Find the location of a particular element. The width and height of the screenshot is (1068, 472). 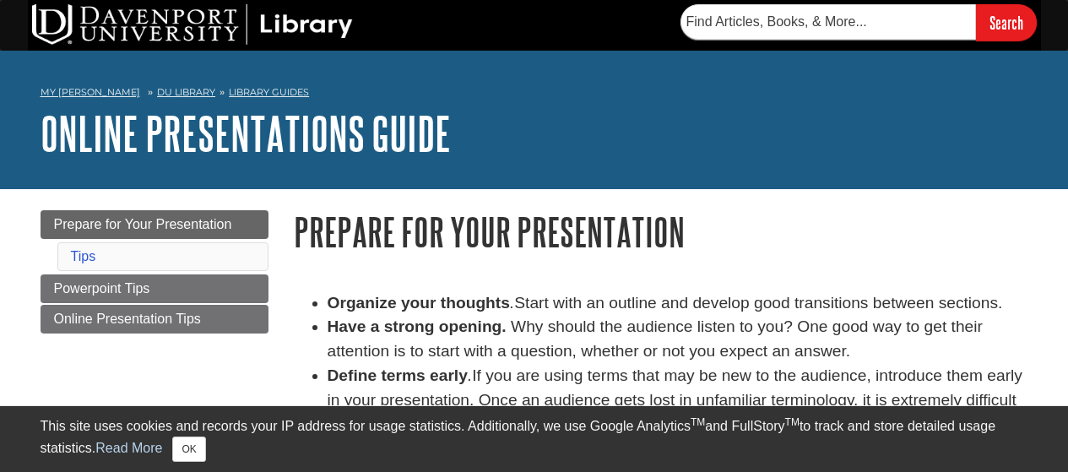

strong: Have a strong opening. is located at coordinates (417, 326).